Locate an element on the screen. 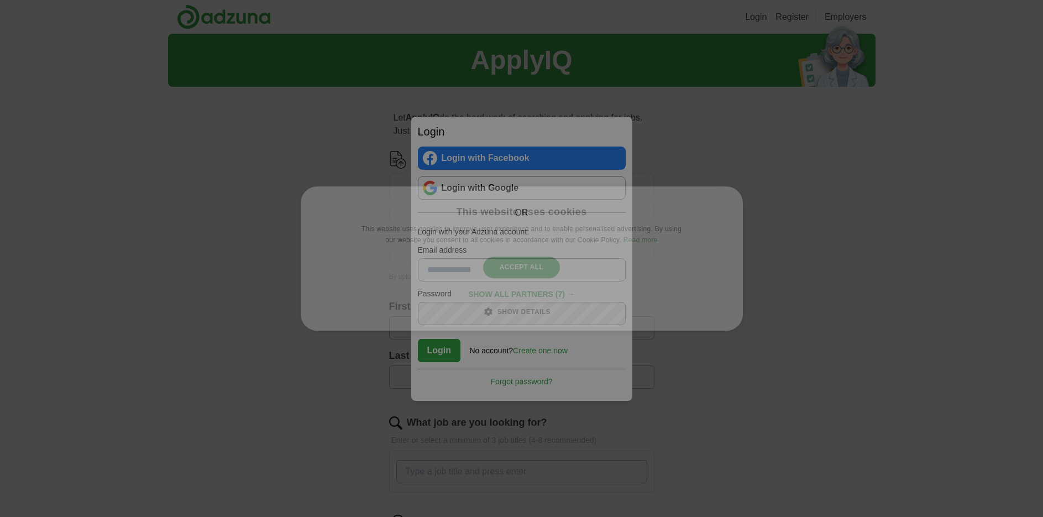 The width and height of the screenshot is (1043, 517). div: This website uses cookies is located at coordinates (521, 212).